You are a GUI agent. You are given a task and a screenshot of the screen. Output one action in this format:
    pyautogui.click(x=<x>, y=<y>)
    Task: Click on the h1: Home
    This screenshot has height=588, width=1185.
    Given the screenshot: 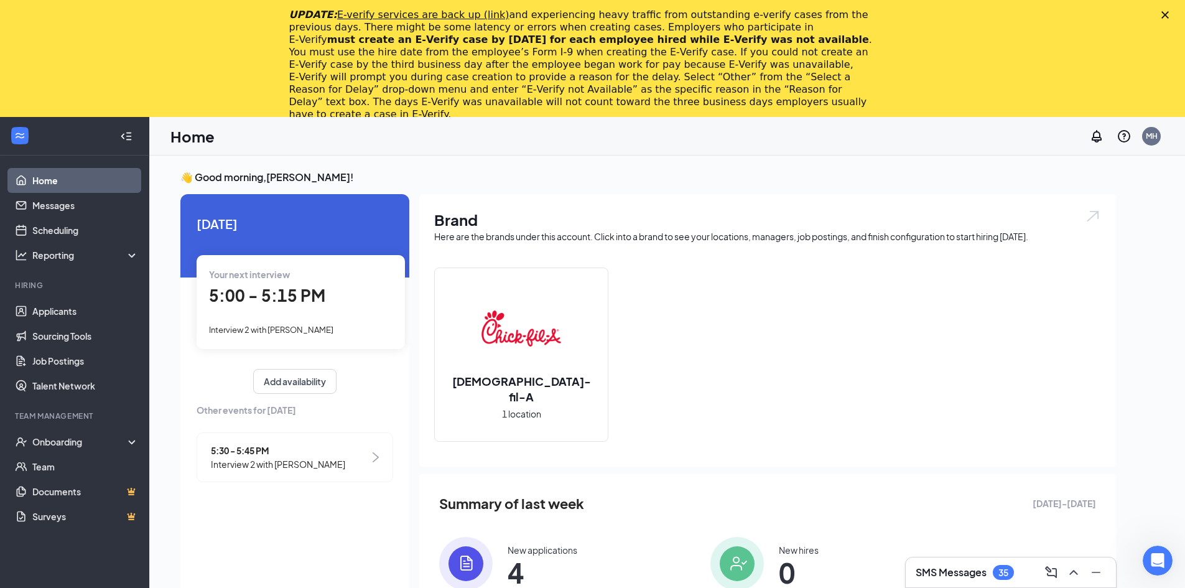 What is the action you would take?
    pyautogui.click(x=192, y=136)
    